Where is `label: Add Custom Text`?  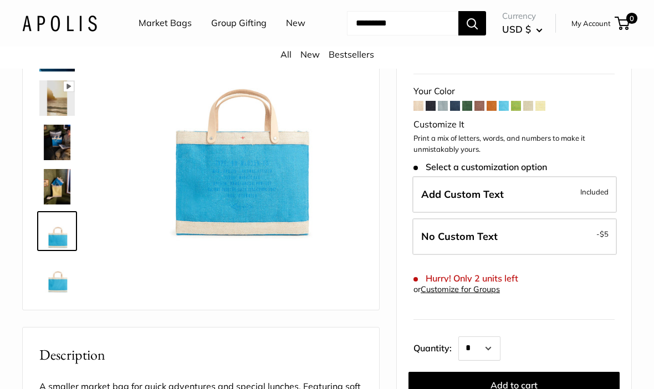
label: Add Custom Text is located at coordinates (514, 195).